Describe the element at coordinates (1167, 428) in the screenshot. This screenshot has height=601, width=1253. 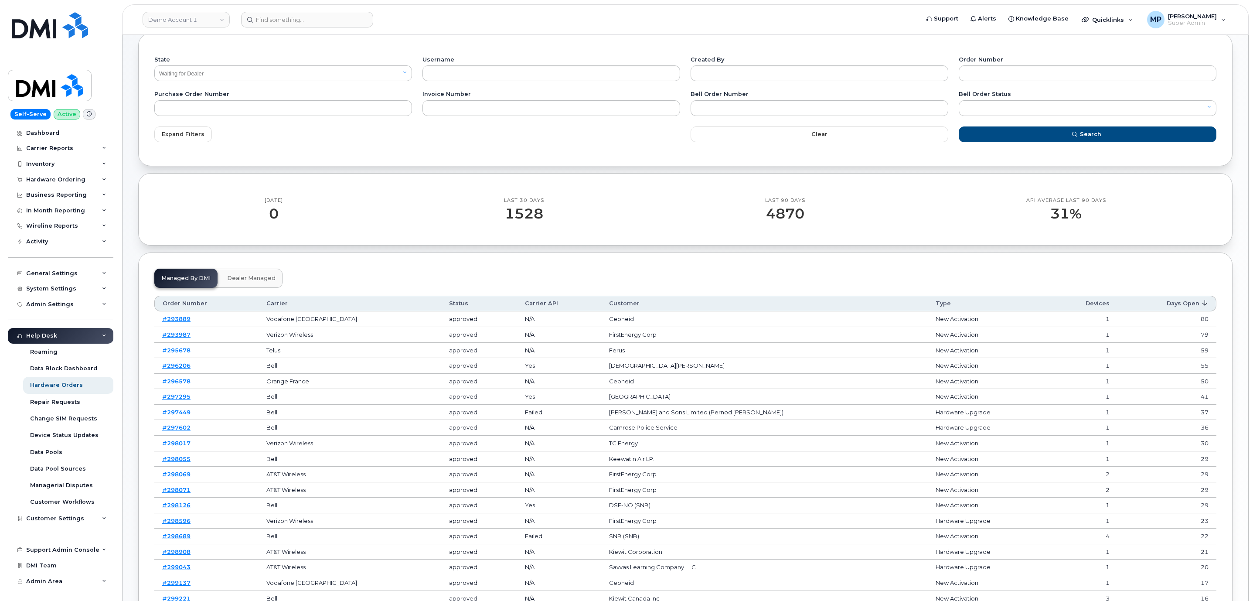
I see `td: 2025-08-06` at that location.